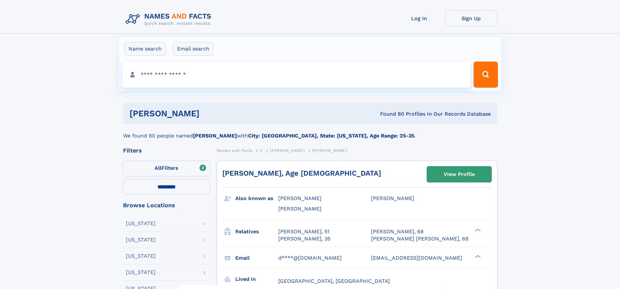 The width and height of the screenshot is (620, 289). I want to click on a: Log In, so click(419, 18).